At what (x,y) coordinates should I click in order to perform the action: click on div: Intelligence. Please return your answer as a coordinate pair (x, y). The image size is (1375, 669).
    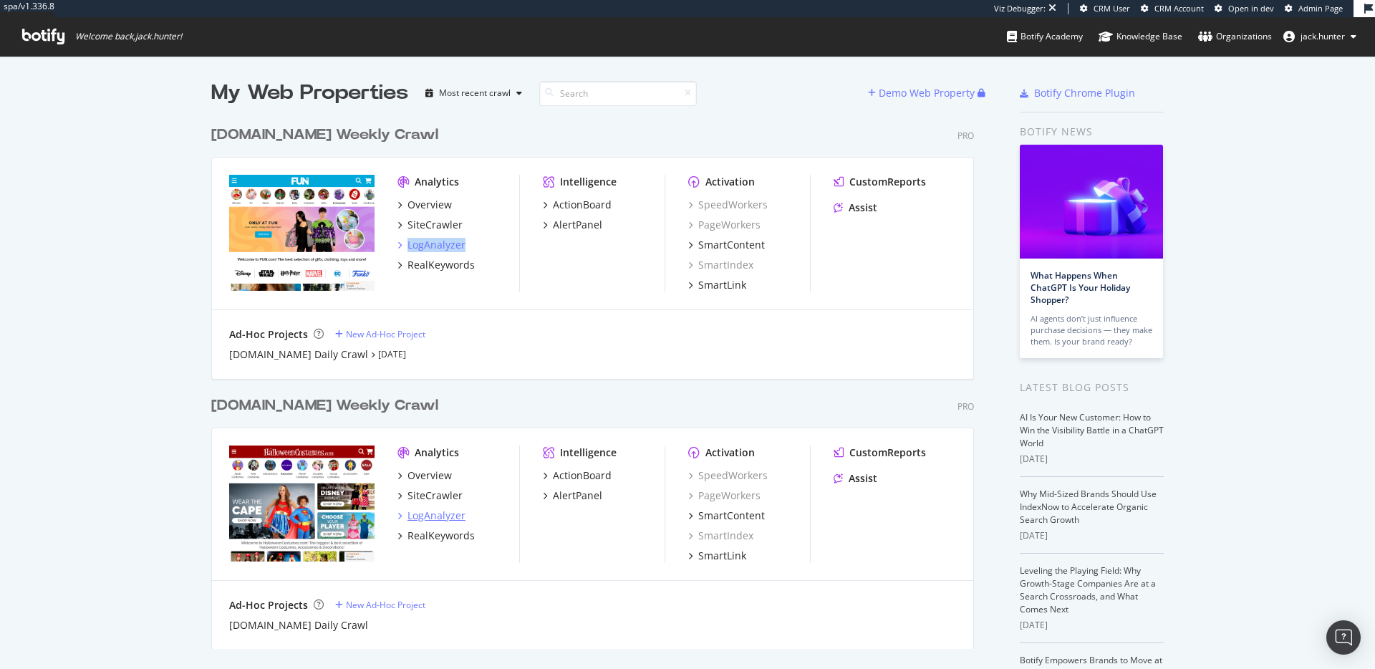
    Looking at the image, I should click on (588, 182).